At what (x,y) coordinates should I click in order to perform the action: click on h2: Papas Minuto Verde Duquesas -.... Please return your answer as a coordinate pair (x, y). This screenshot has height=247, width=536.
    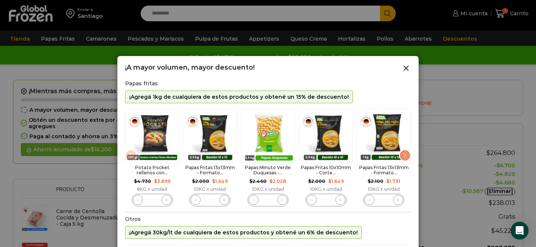
    Looking at the image, I should click on (268, 170).